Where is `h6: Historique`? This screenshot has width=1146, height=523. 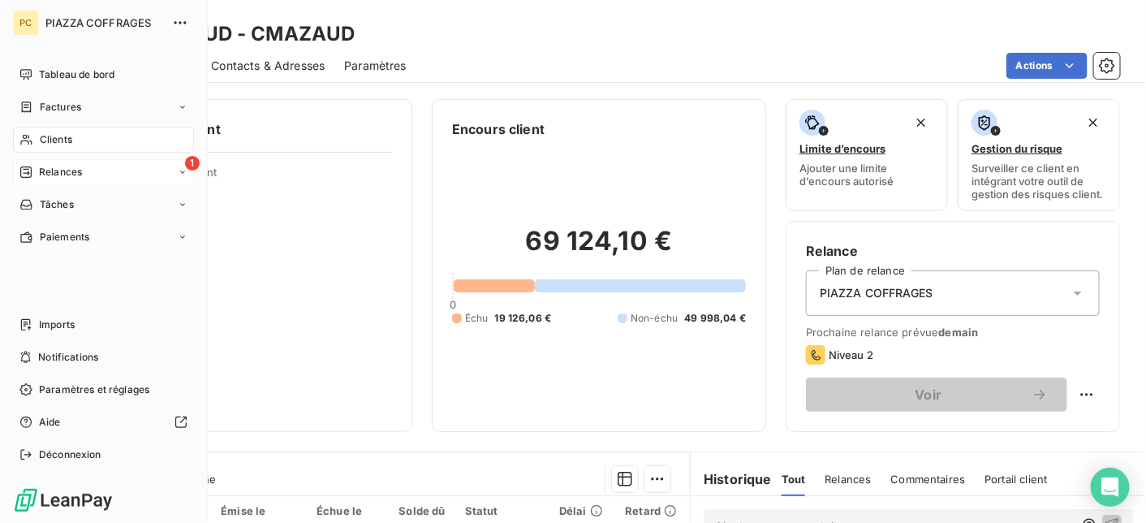 h6: Historique is located at coordinates (731, 479).